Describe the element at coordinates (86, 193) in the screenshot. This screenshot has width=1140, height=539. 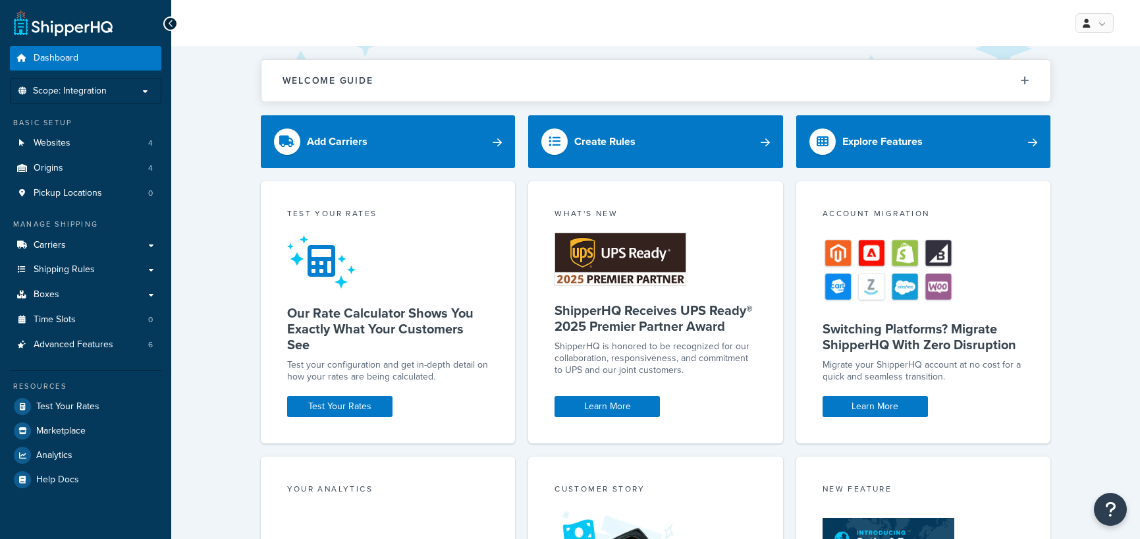
I see `a: Pickup Locations0` at that location.